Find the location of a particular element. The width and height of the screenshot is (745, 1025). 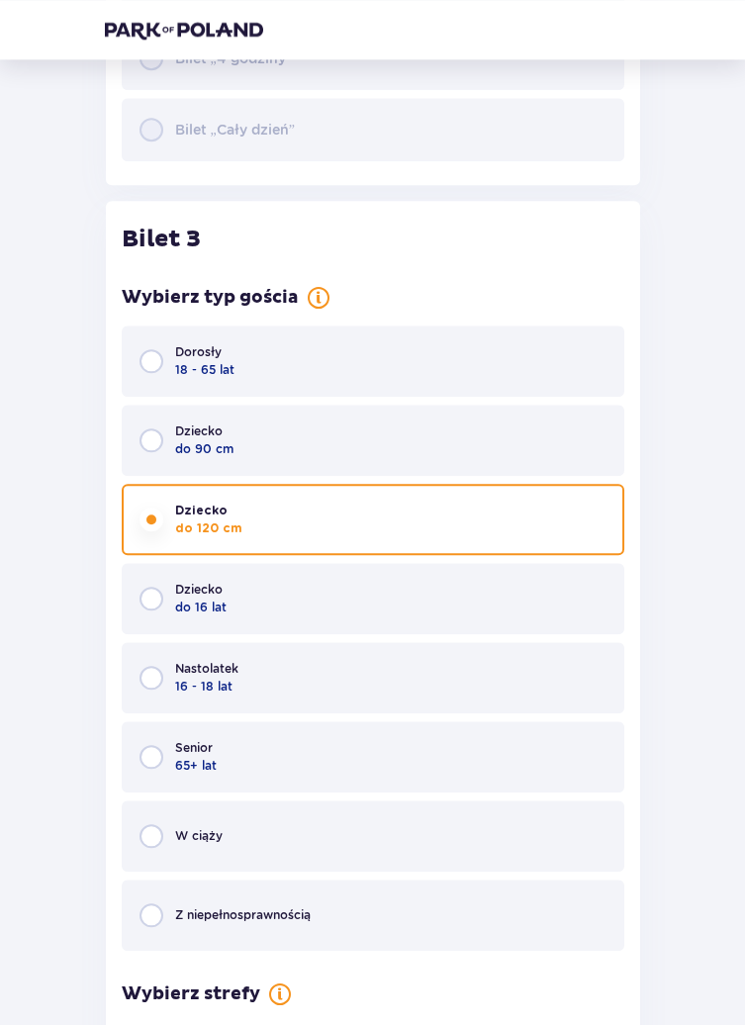

h3: Wybierz strefy is located at coordinates (191, 994).